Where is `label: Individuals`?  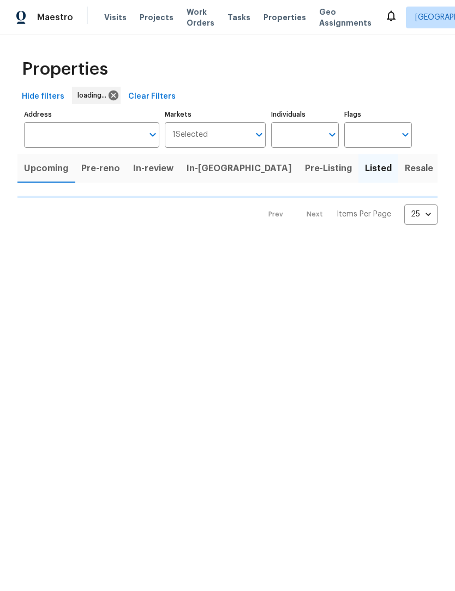 label: Individuals is located at coordinates (305, 115).